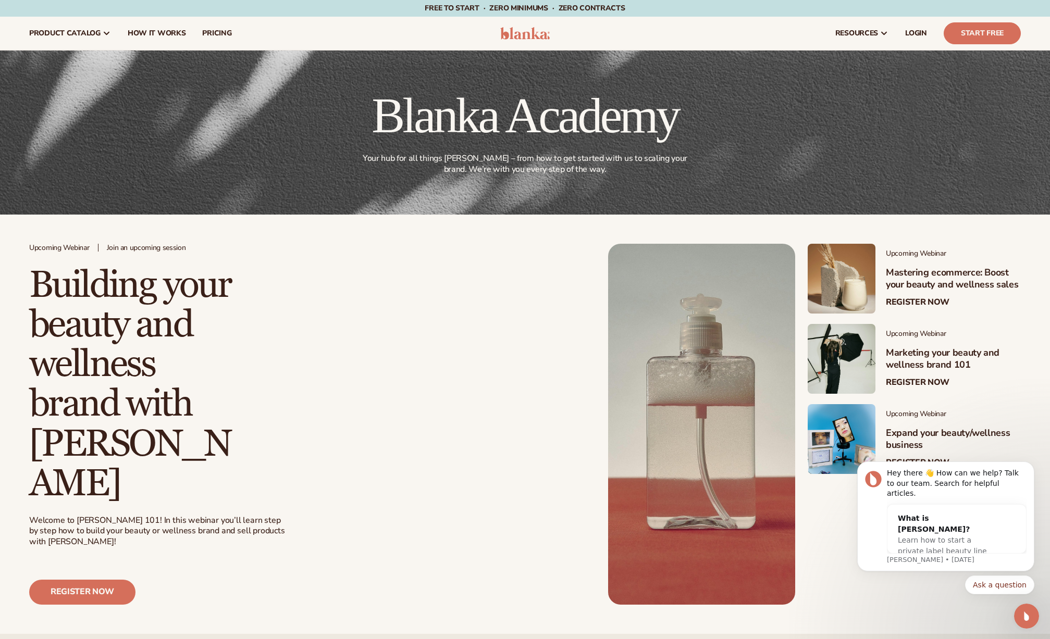 The width and height of the screenshot is (1050, 639). What do you see at coordinates (104, 79) in the screenshot?
I see `div: message notification from Lee, 3w ago. Hey there 👋 How can we help? Talk to our team. Search for ...` at bounding box center [104, 79].